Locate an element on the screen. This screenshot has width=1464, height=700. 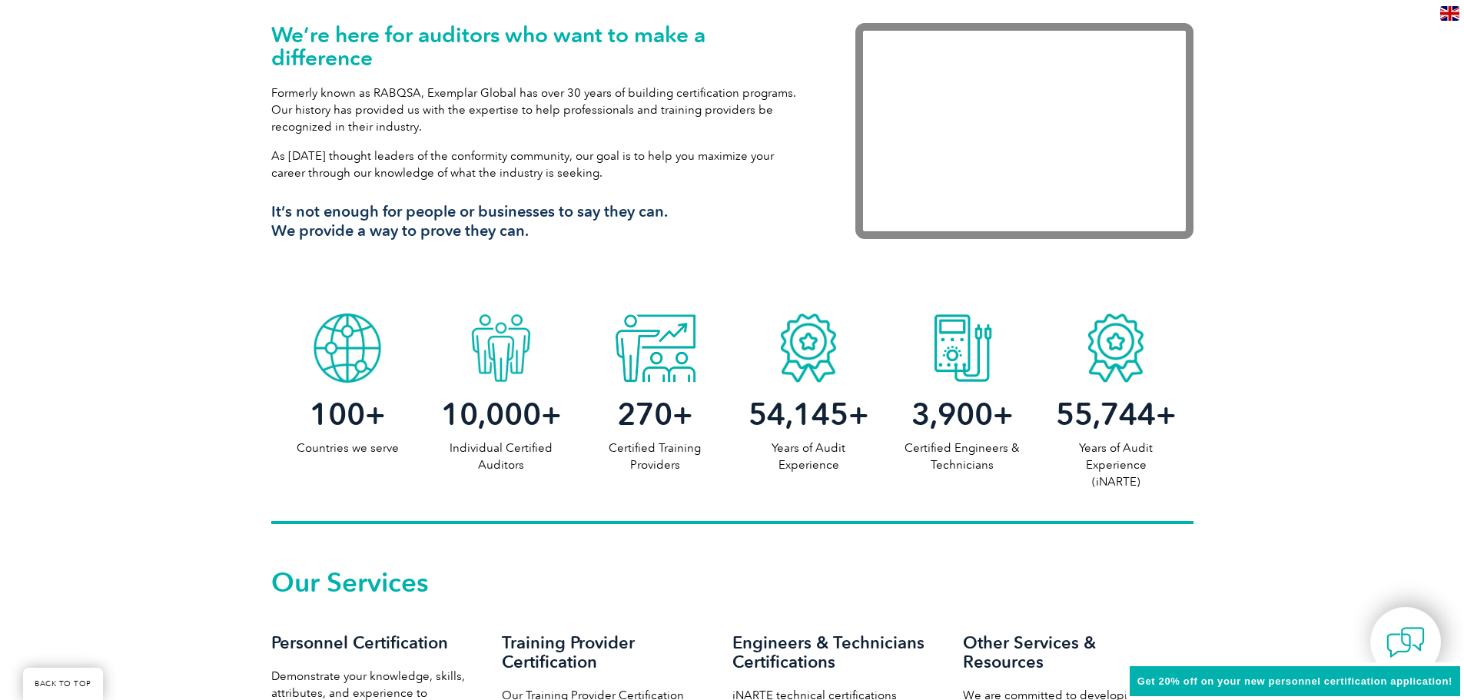
h3: Other Services & Resources is located at coordinates (1063, 653).